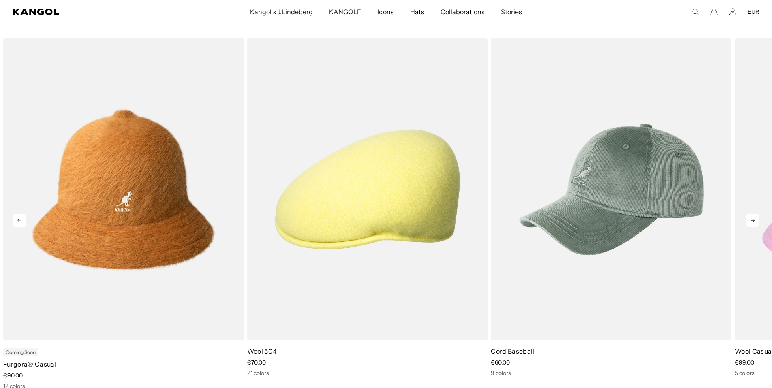 This screenshot has height=388, width=772. I want to click on summary: Search here, so click(695, 12).